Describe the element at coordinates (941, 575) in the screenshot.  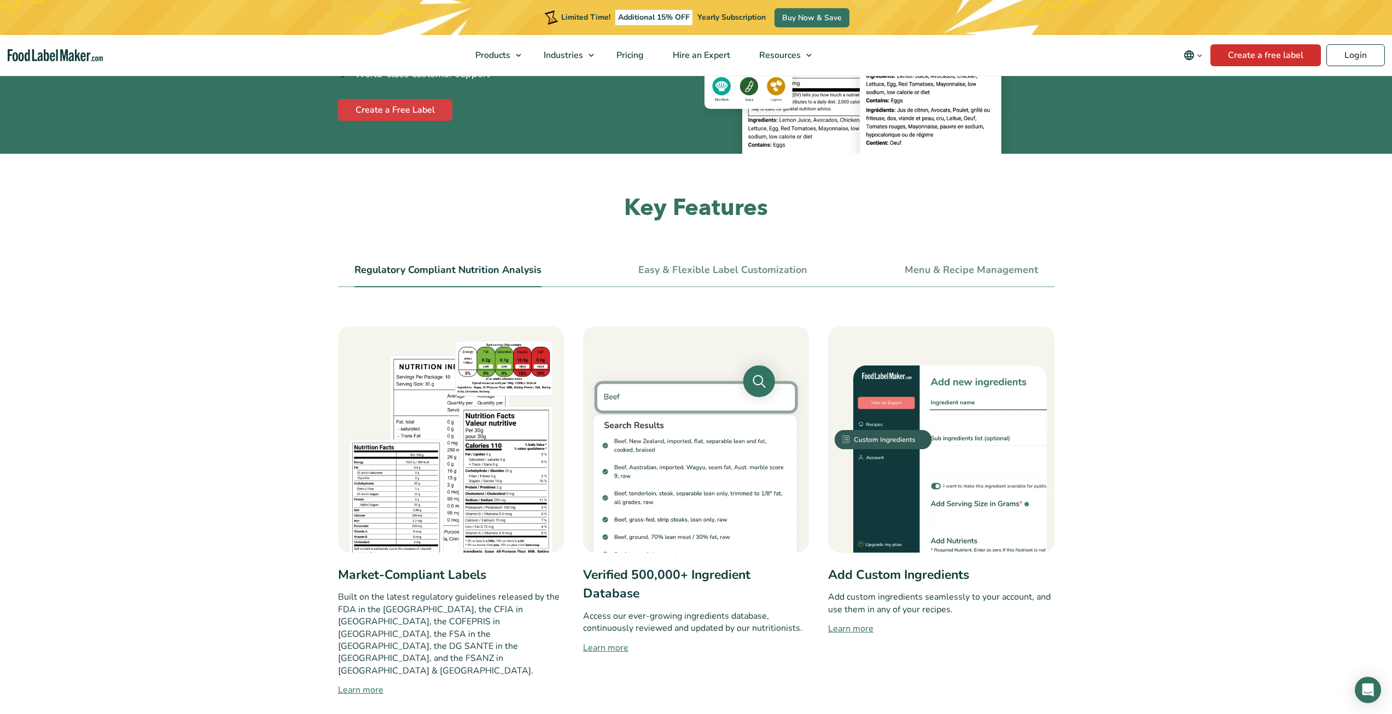
I see `h3: Add Custom Ingredients` at that location.